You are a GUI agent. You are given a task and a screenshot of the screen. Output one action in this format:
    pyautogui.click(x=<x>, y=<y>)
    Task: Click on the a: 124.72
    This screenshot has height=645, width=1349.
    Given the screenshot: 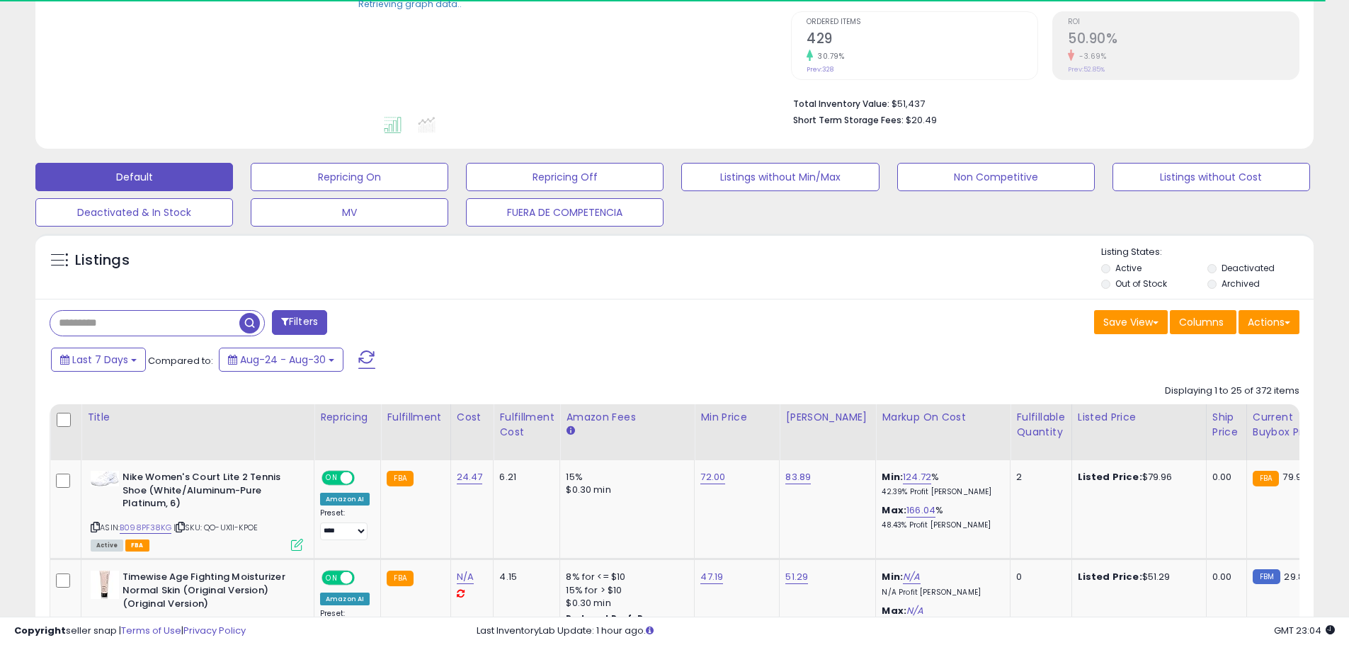 What is the action you would take?
    pyautogui.click(x=917, y=477)
    